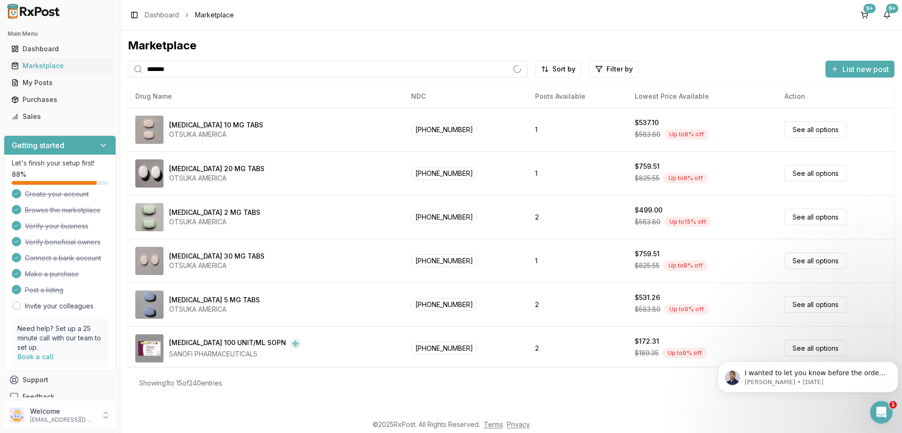  I want to click on img: Profile image for Manuel, so click(18, 36).